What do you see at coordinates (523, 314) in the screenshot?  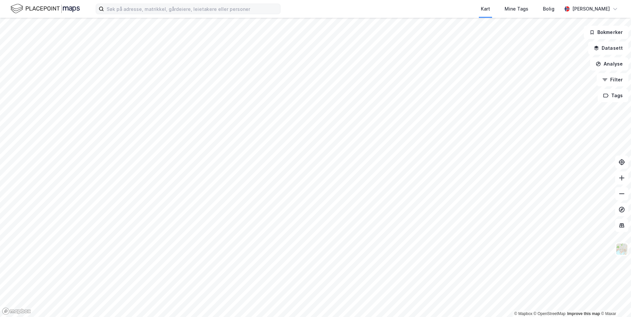 I see `a: Mapbox` at bounding box center [523, 314].